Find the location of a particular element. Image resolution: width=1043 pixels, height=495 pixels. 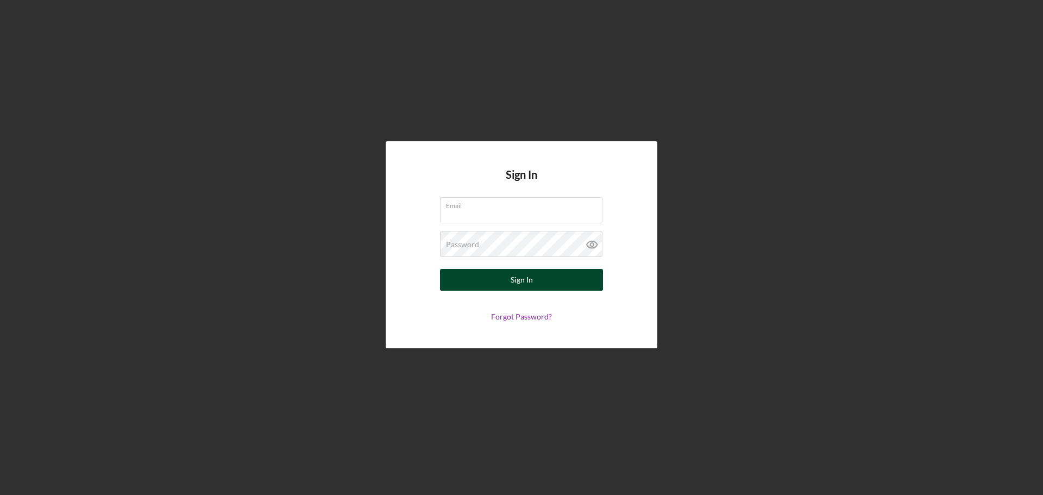

a: Forgot Password? is located at coordinates (521, 316).